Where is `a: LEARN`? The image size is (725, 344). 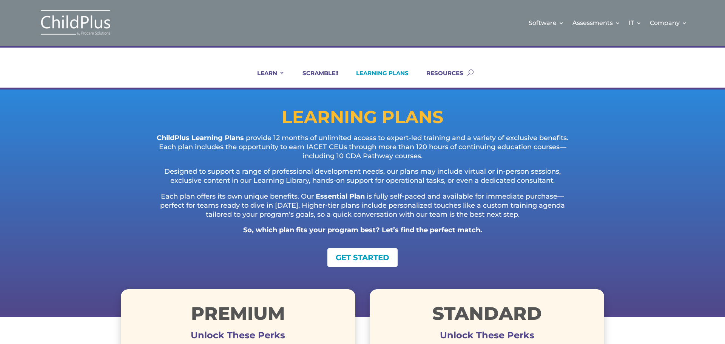
a: LEARN is located at coordinates (266, 79).